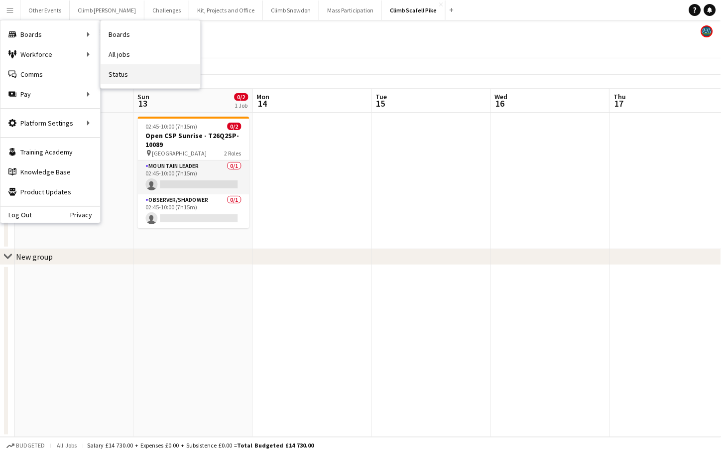  What do you see at coordinates (50, 34) in the screenshot?
I see `div: Boards` at bounding box center [50, 34].